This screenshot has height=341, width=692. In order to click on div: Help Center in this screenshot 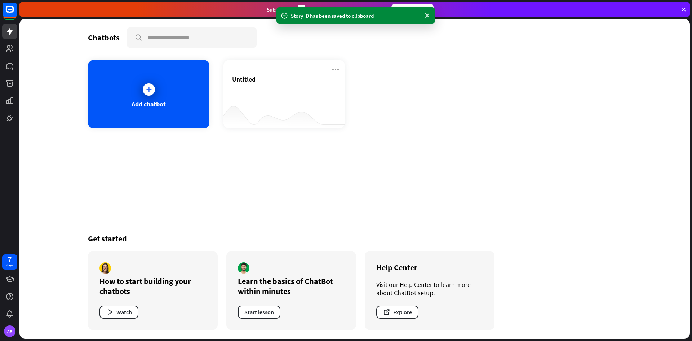, I will do `click(430, 267)`.